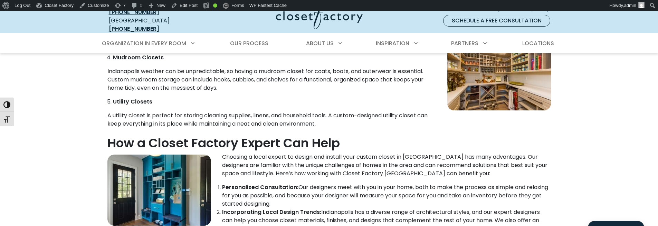  I want to click on li: Our designers meet with you in your home, both to make the process as simple and relaxing for you..., so click(332, 196).